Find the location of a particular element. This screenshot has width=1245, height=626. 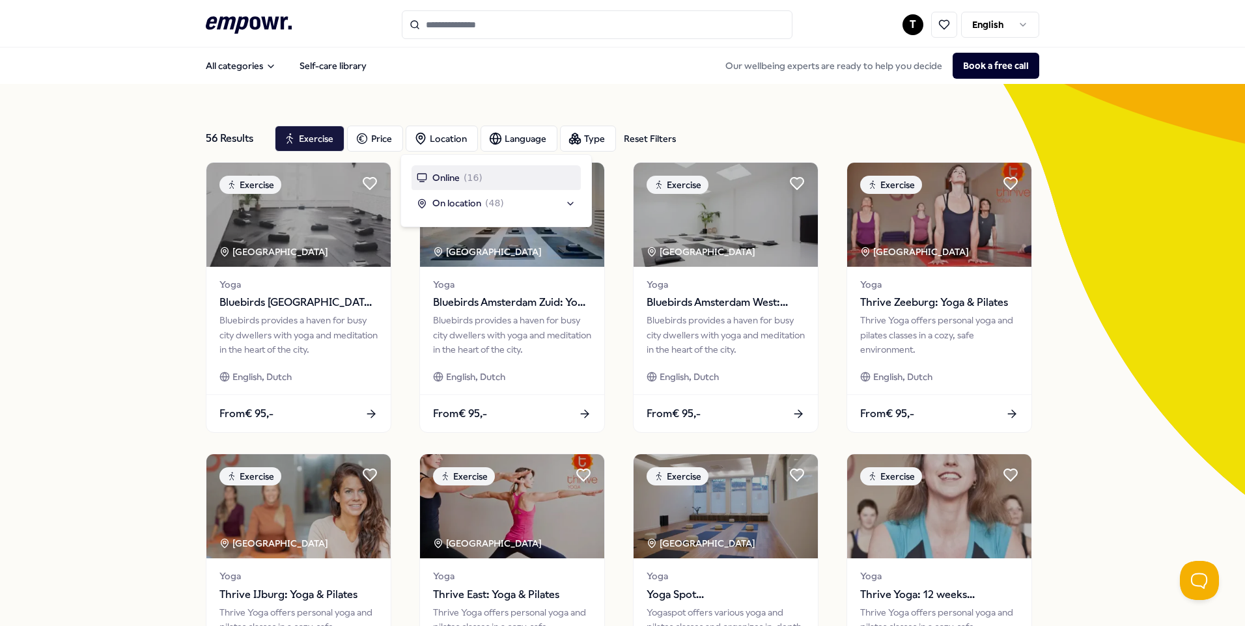

span: Online is located at coordinates (446, 178).